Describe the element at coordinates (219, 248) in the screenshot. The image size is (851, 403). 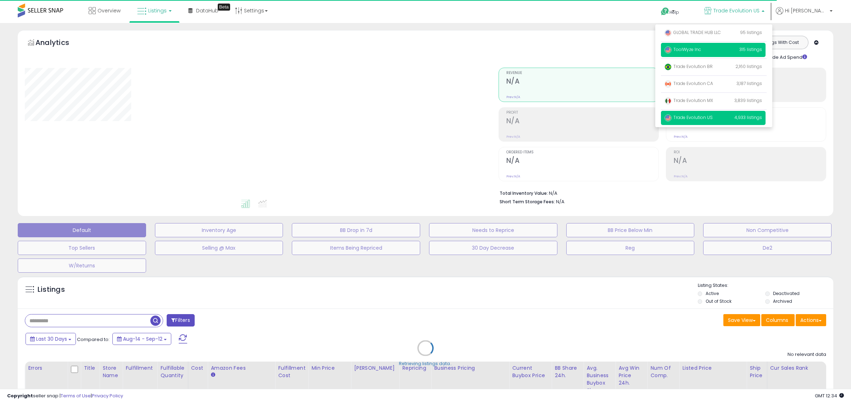
I see `button: Selling @ Max` at that location.